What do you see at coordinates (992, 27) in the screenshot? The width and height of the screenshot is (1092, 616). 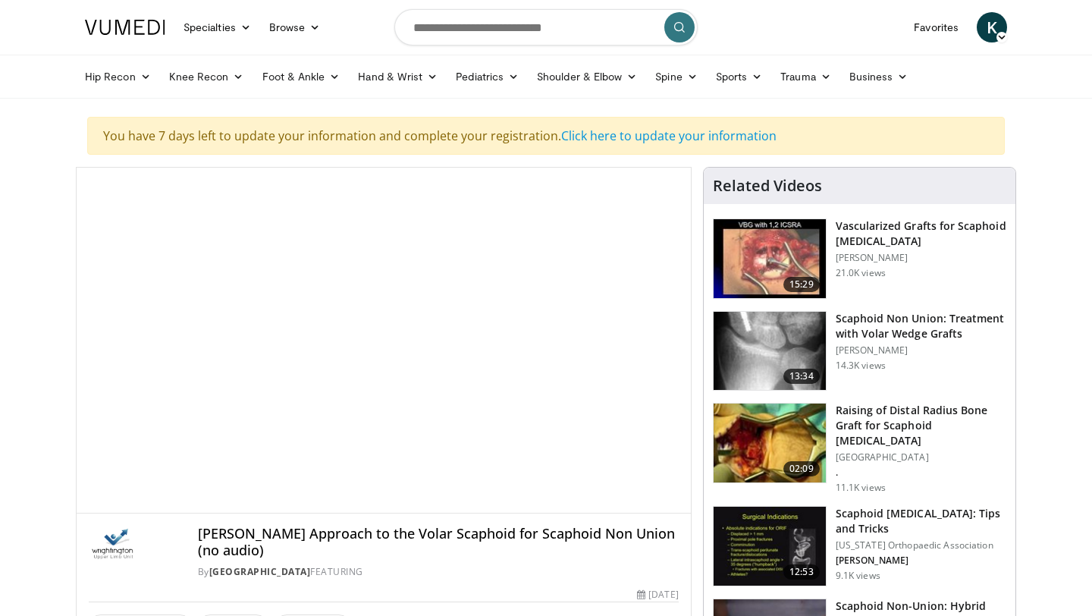 I see `a: K` at bounding box center [992, 27].